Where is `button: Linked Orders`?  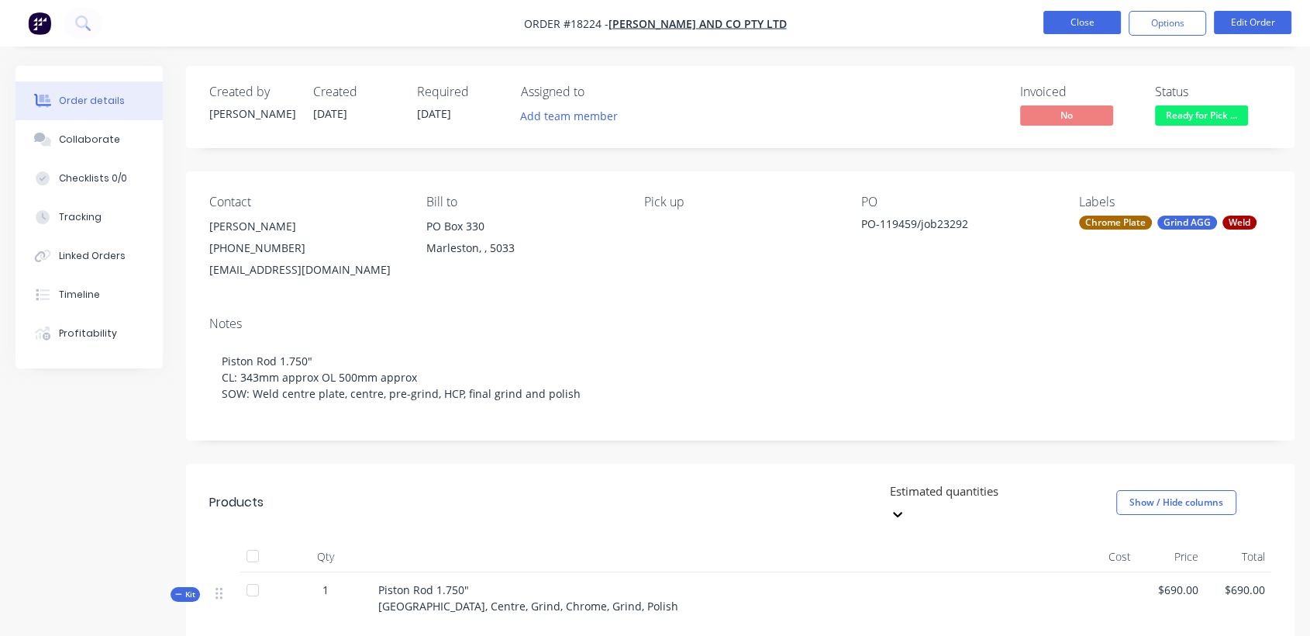 button: Linked Orders is located at coordinates (89, 256).